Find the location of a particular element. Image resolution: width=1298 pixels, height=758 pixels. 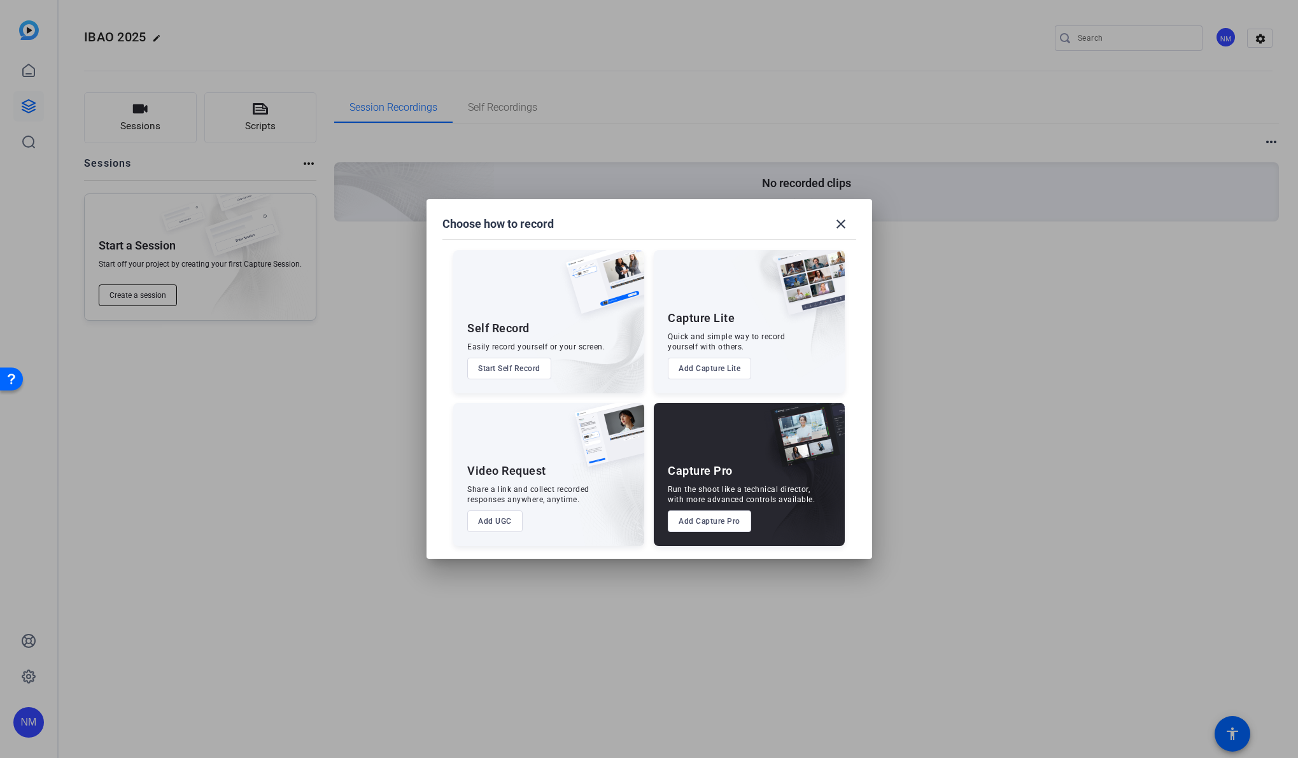

button: Start Self Record is located at coordinates (509, 369).